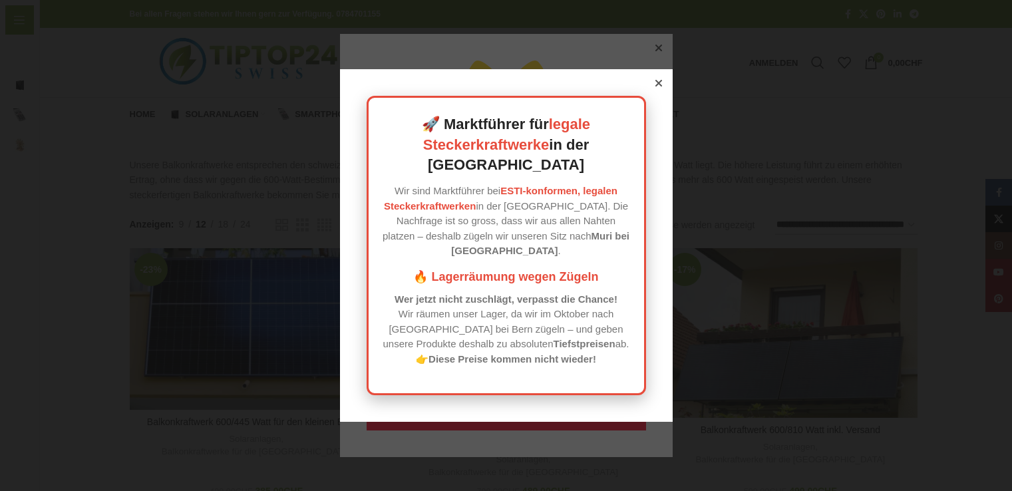 The image size is (1012, 491). I want to click on strong: Wer jetzt nicht zuschlägt, verpasst die Chance!, so click(506, 299).